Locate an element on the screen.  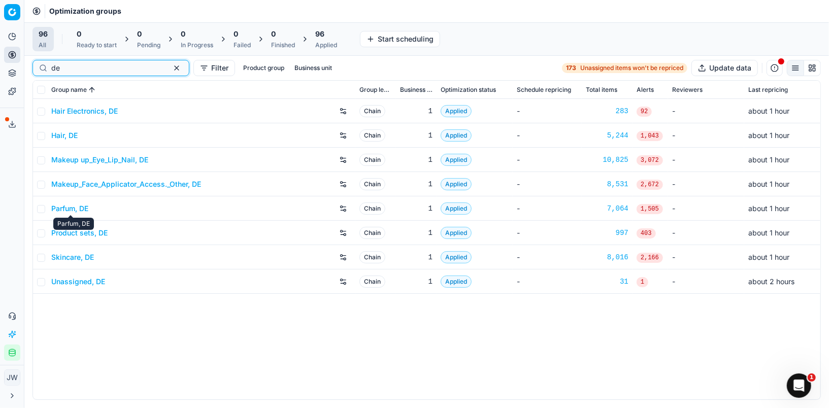
span: 96 is located at coordinates (320, 34).